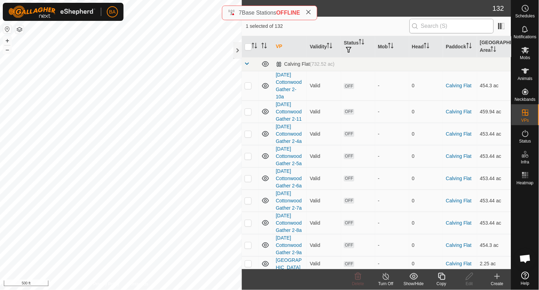 This screenshot has height=290, width=539. I want to click on span: Delete, so click(358, 284).